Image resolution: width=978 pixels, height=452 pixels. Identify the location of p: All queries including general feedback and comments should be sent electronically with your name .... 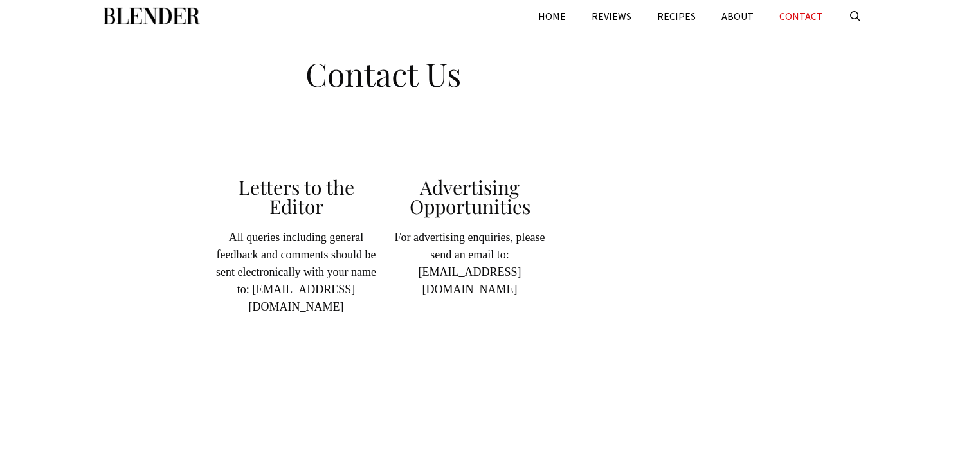
(297, 272).